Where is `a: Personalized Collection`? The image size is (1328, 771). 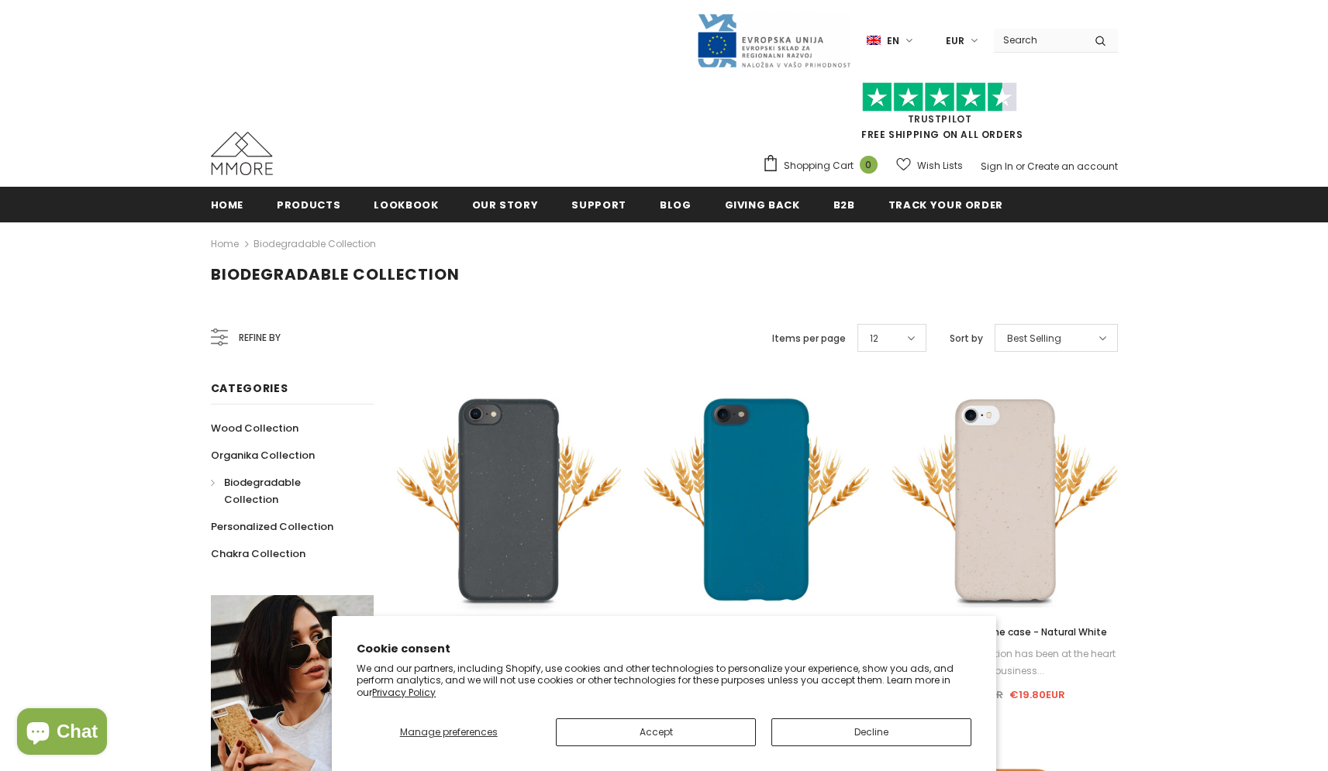 a: Personalized Collection is located at coordinates (272, 526).